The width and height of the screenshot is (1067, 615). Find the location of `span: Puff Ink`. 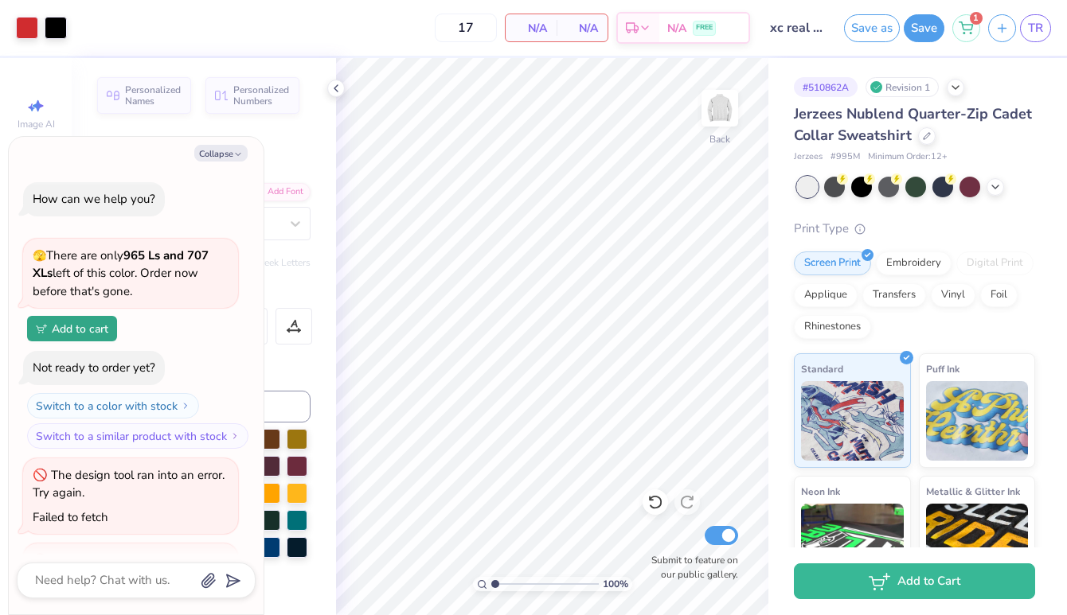

span: Puff Ink is located at coordinates (942, 369).